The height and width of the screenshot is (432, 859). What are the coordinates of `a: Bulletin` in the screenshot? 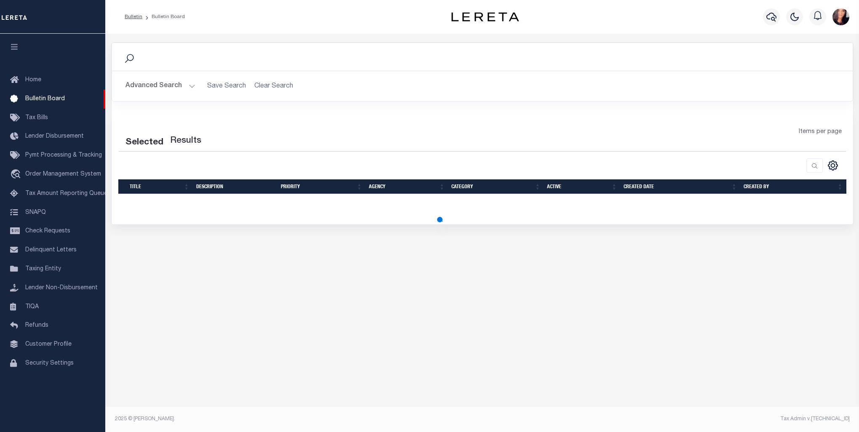 It's located at (133, 17).